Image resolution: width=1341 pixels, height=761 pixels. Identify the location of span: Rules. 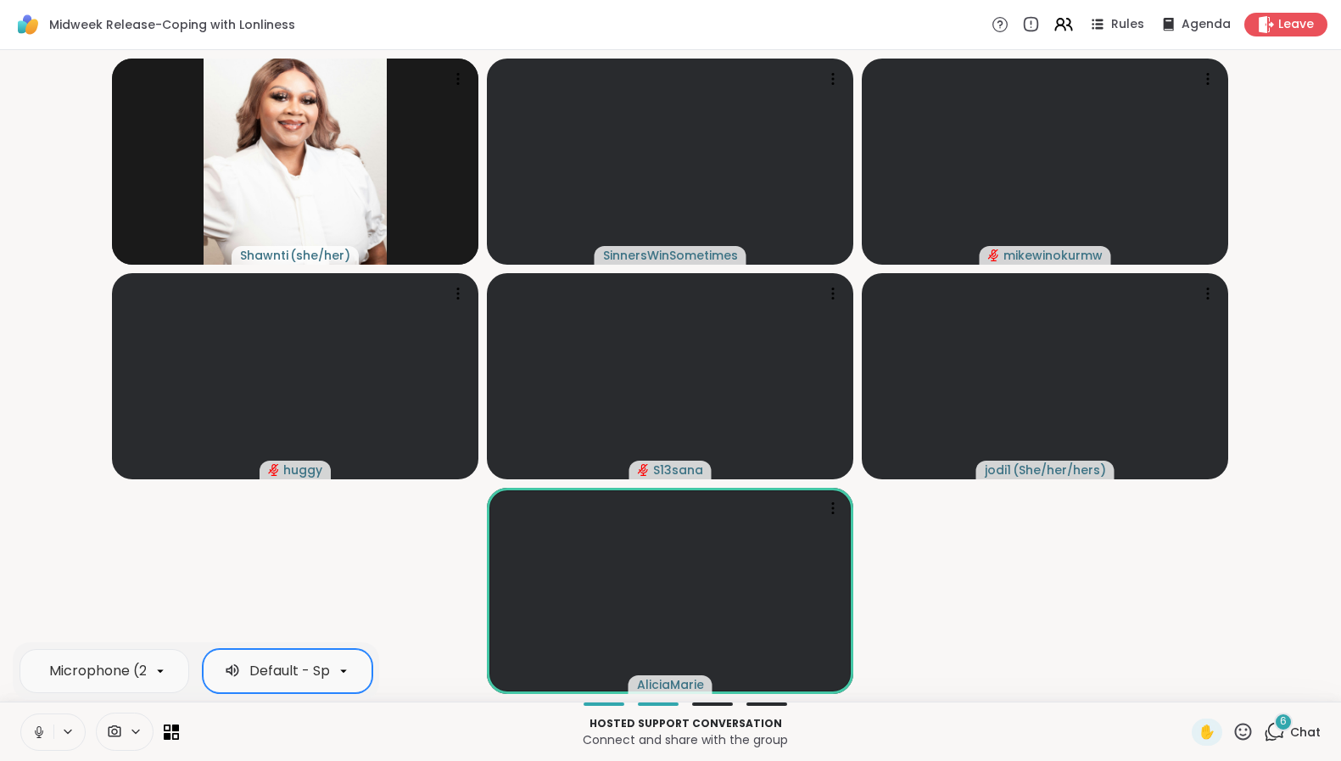
(1128, 25).